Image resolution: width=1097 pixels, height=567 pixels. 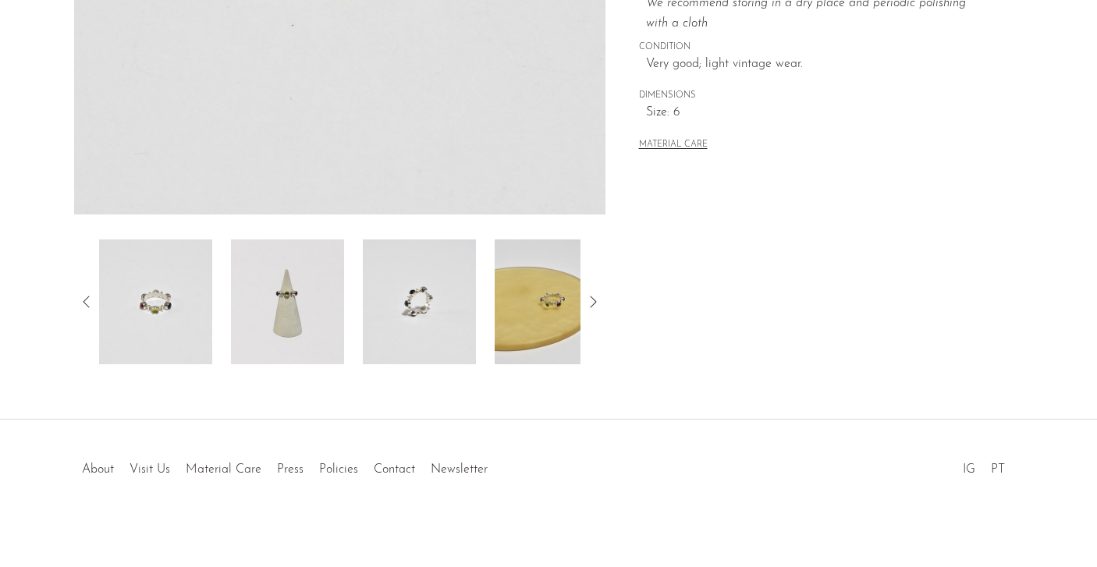 What do you see at coordinates (339, 470) in the screenshot?
I see `a: Policies` at bounding box center [339, 470].